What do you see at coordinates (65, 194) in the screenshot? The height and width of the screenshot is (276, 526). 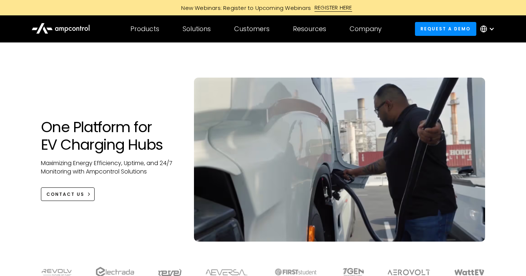 I see `div: CONTACT US` at bounding box center [65, 194].